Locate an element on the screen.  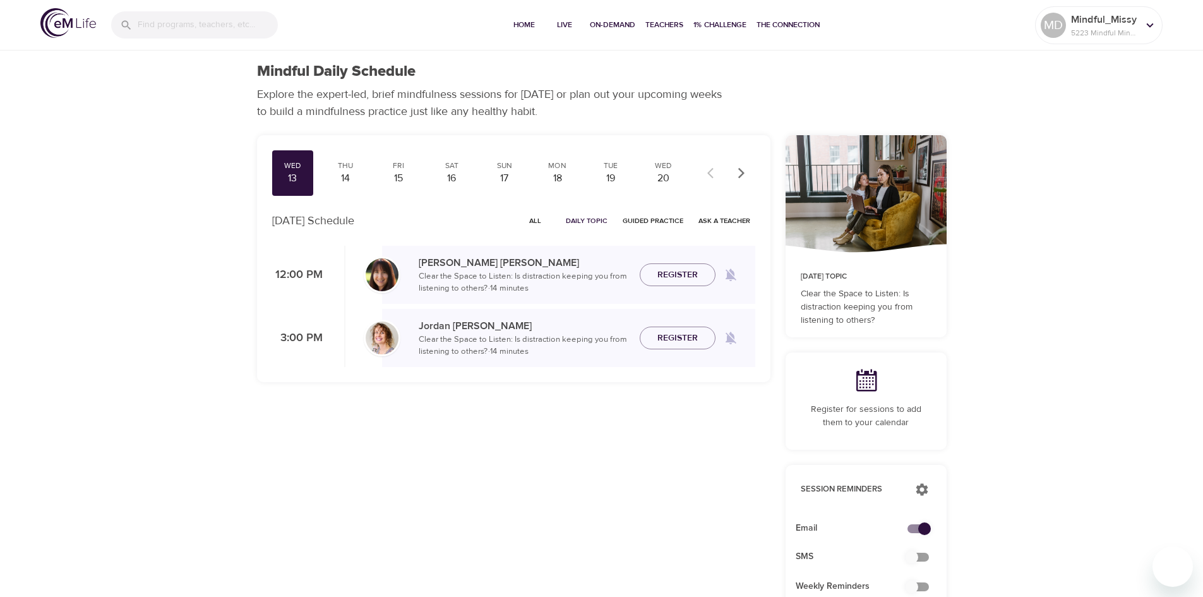
div: 20 is located at coordinates (664, 178).